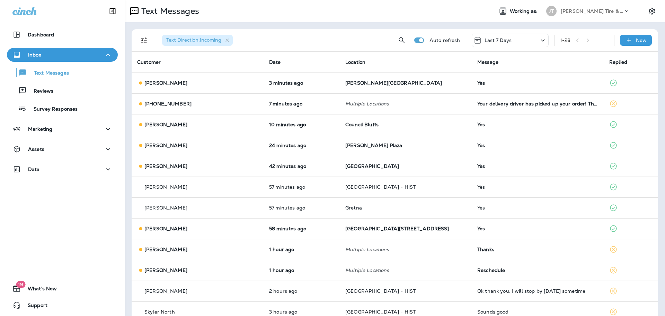 Image resolution: width=665 pixels, height=316 pixels. I want to click on p: Skyler North, so click(160, 311).